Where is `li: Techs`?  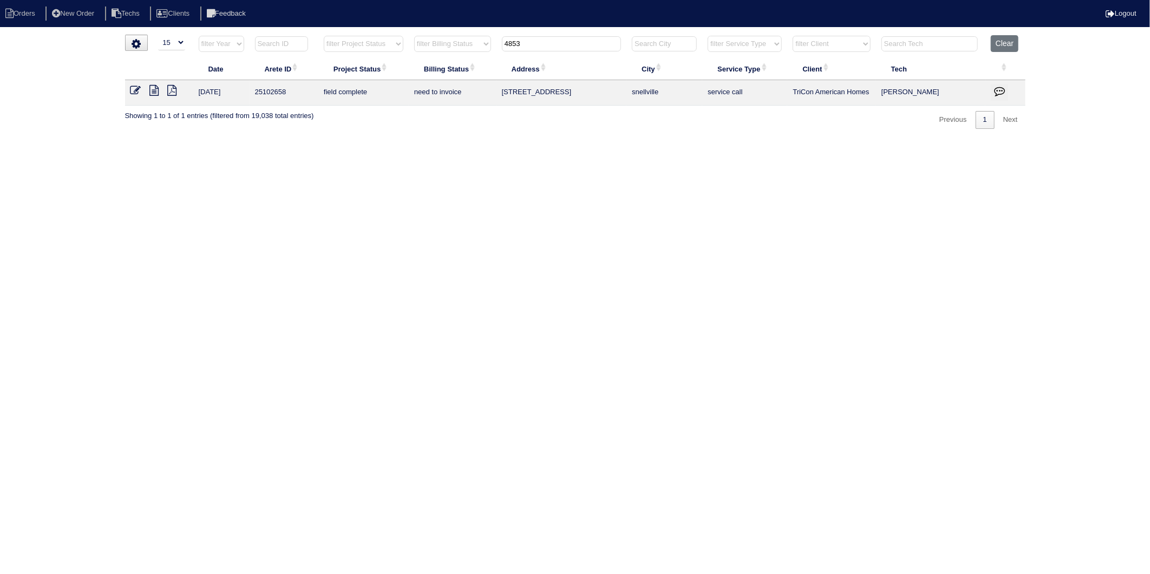
li: Techs is located at coordinates (127, 14).